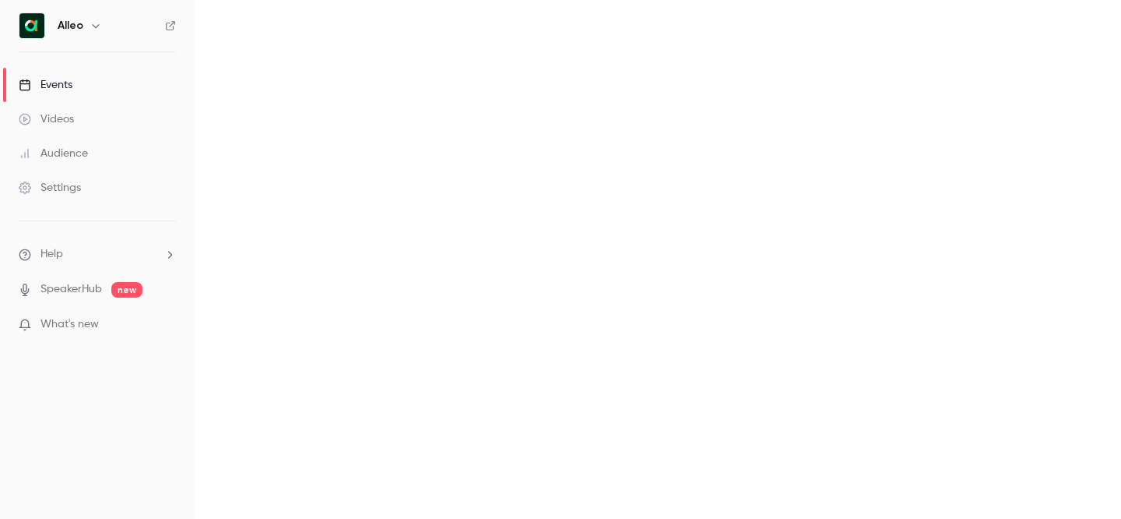  Describe the element at coordinates (50, 188) in the screenshot. I see `div: Settings` at that location.